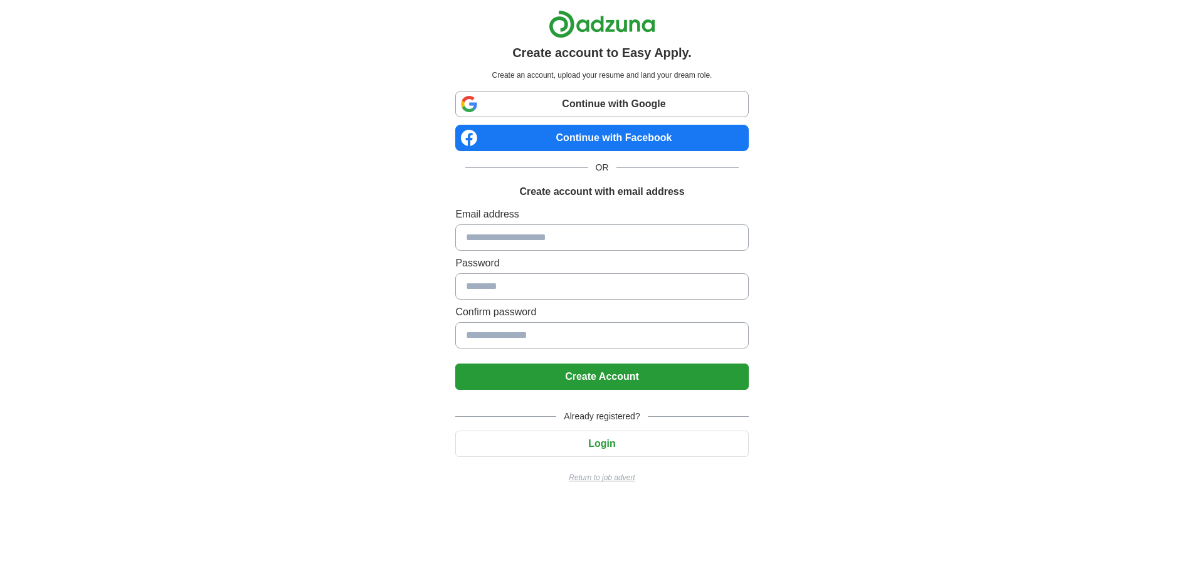  Describe the element at coordinates (601, 377) in the screenshot. I see `button: Create Account` at that location.